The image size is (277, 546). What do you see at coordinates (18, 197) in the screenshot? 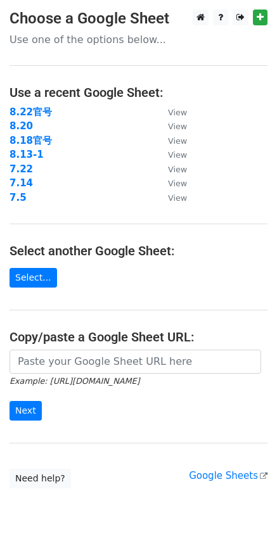
I see `strong: 7.5` at bounding box center [18, 197].